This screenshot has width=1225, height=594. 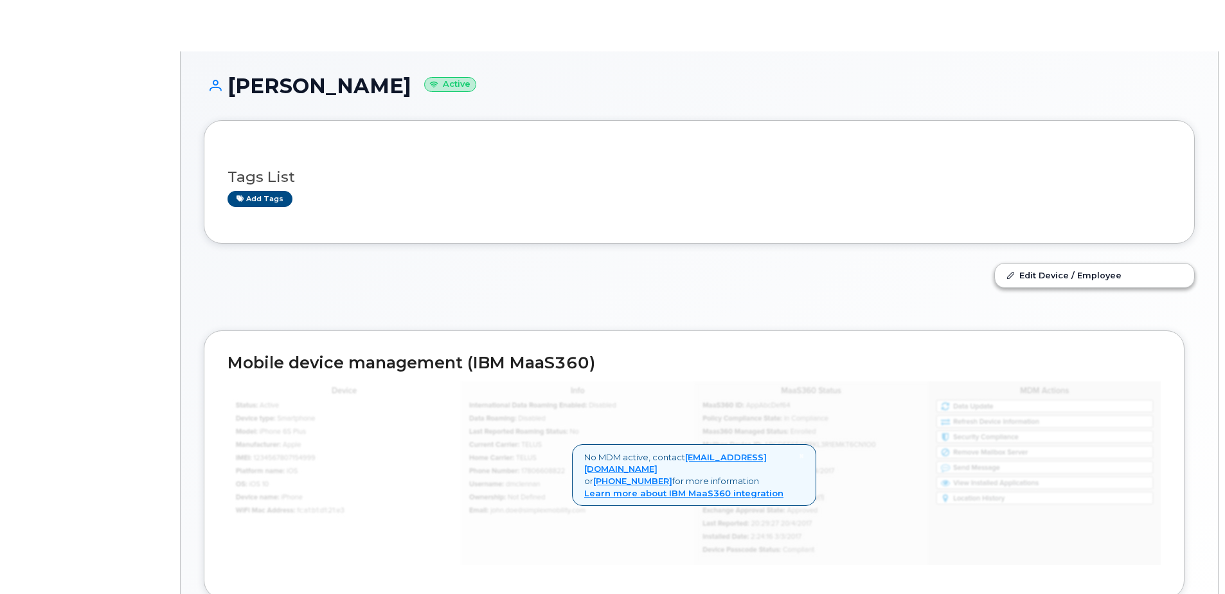 What do you see at coordinates (694, 363) in the screenshot?
I see `h2: Mobile device management (IBM MaaS360)` at bounding box center [694, 363].